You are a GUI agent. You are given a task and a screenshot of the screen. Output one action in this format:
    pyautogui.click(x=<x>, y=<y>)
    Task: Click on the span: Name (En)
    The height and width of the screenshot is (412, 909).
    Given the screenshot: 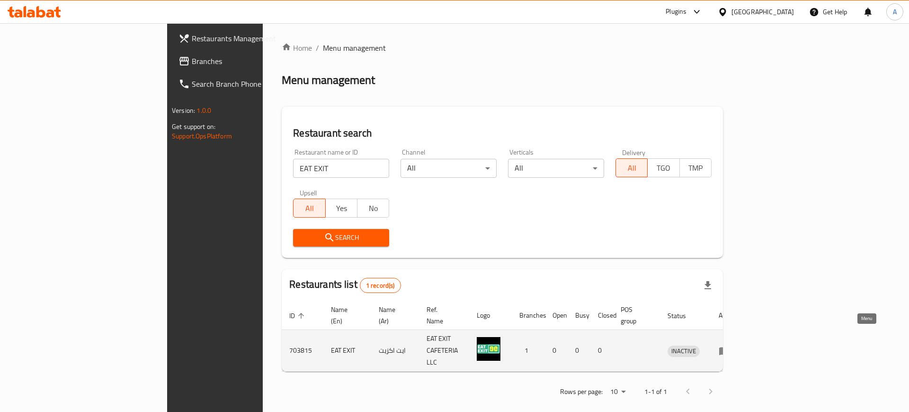 What is the action you would take?
    pyautogui.click(x=345, y=315)
    